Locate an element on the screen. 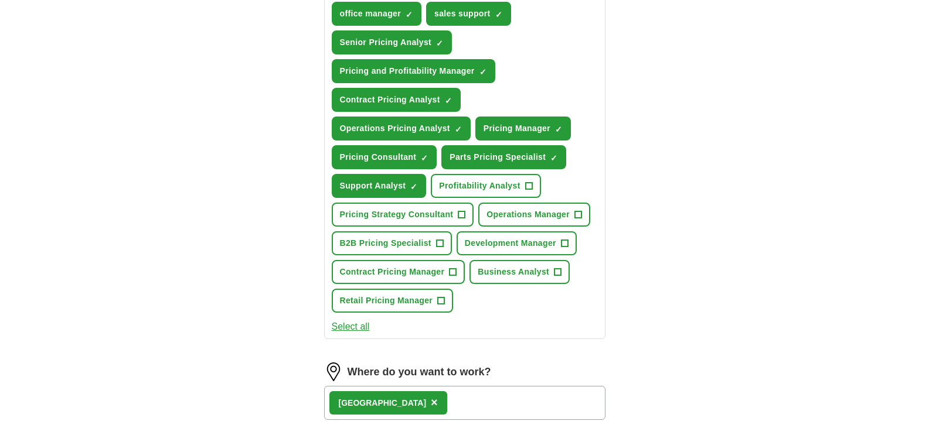 Image resolution: width=929 pixels, height=428 pixels. button: Pricing Strategy Consultant is located at coordinates (403, 215).